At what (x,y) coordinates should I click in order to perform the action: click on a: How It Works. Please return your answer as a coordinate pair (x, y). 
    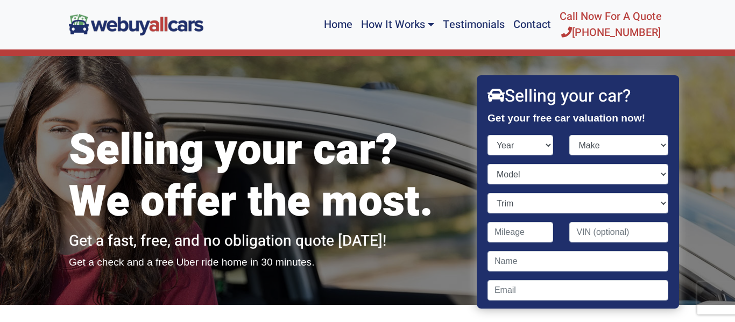
    Looking at the image, I should click on (397, 25).